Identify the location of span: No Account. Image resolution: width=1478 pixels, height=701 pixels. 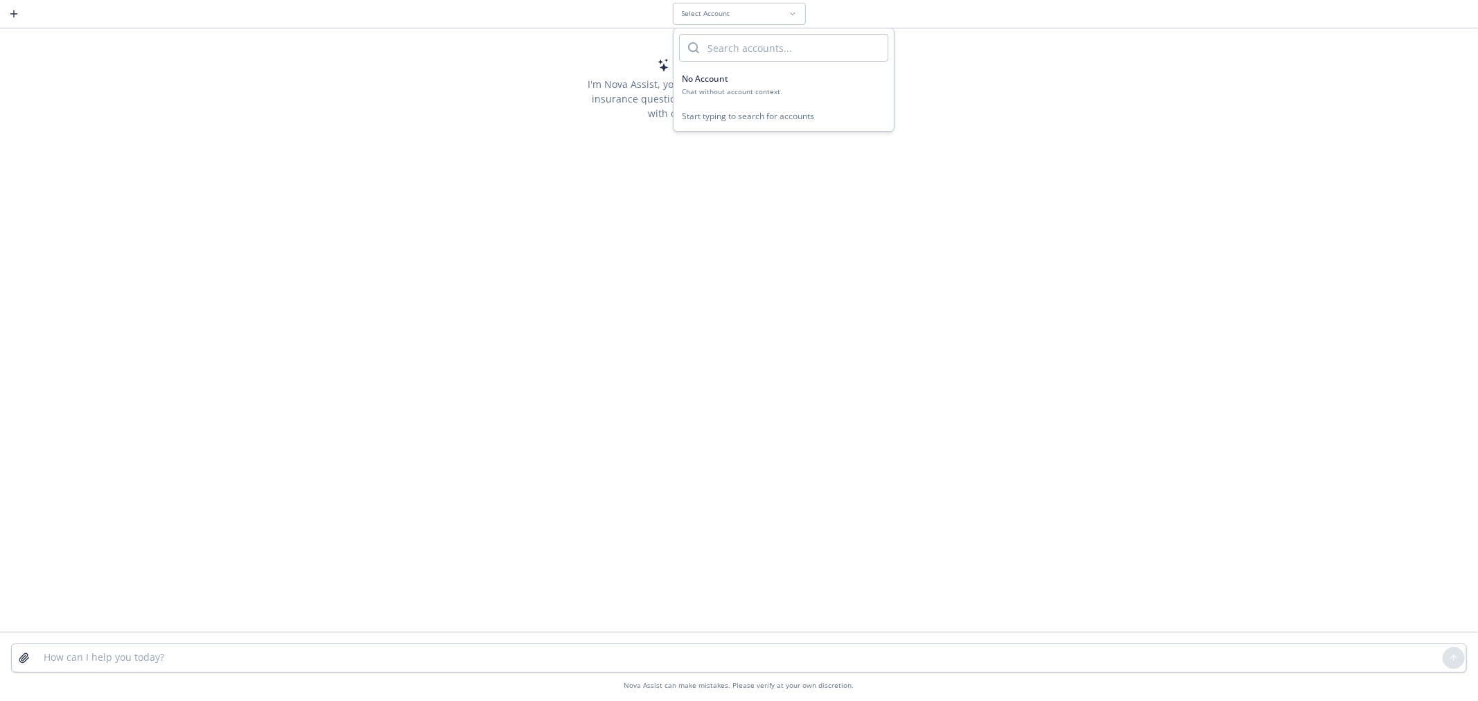
(705, 78).